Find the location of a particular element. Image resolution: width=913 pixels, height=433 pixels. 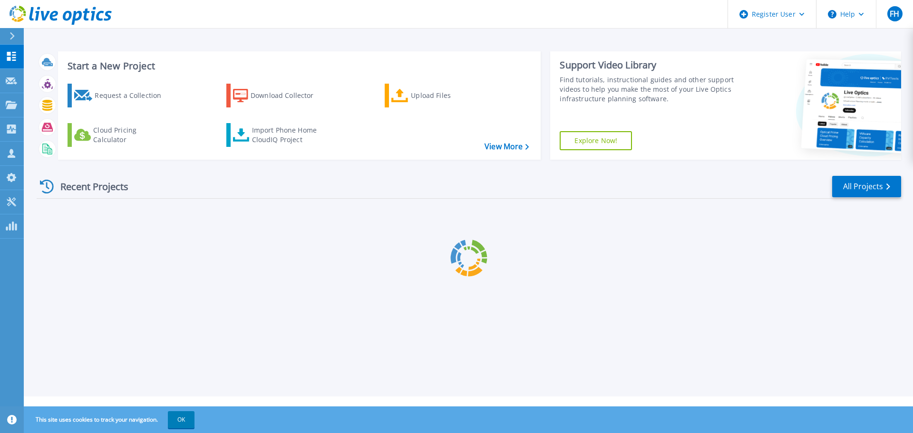

a: Download Collector is located at coordinates (279, 96).